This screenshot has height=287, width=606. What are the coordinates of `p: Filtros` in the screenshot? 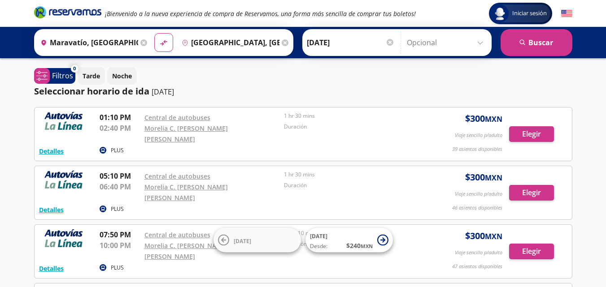 It's located at (62, 76).